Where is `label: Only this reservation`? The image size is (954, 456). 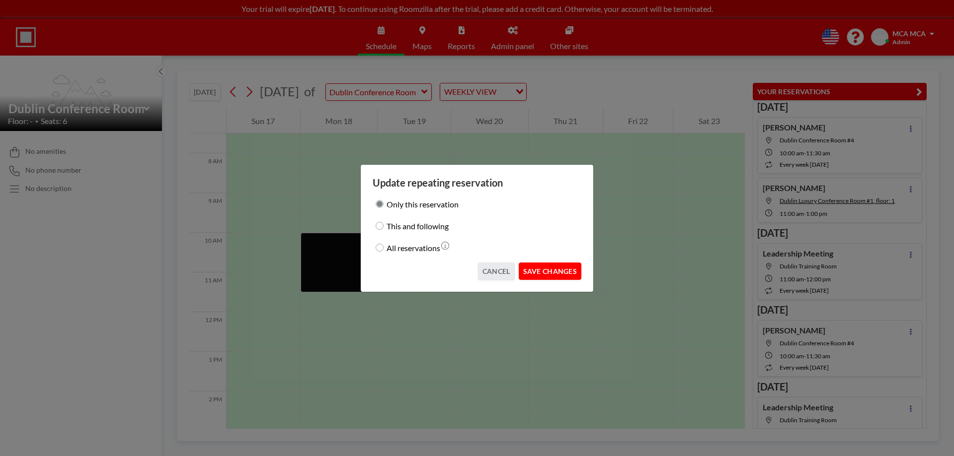 label: Only this reservation is located at coordinates (422, 204).